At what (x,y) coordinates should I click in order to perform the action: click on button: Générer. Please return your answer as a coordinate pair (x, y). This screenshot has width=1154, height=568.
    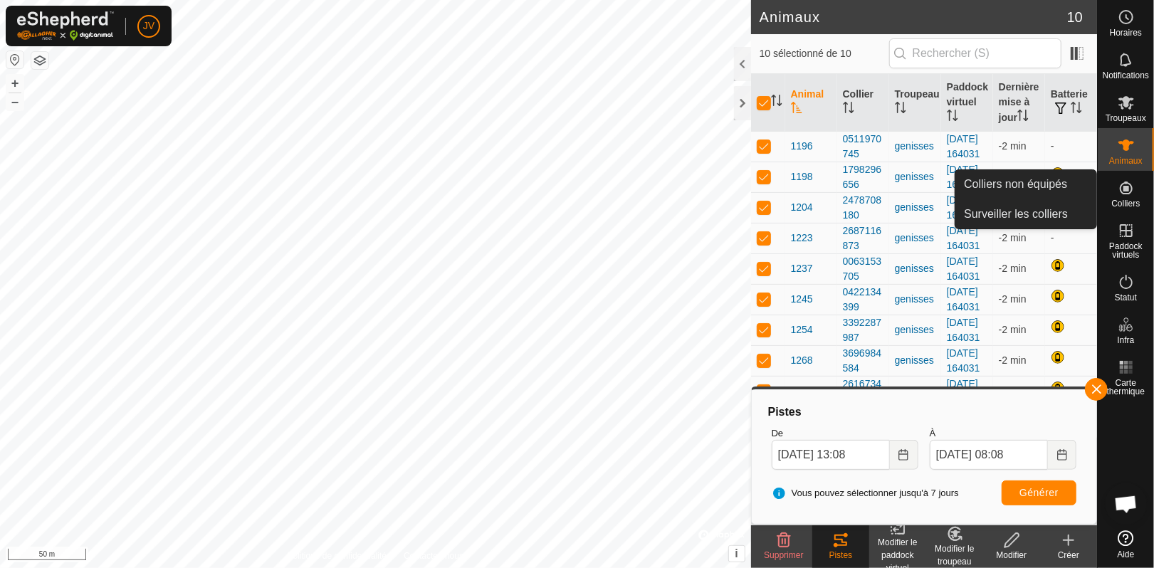
    Looking at the image, I should click on (1039, 493).